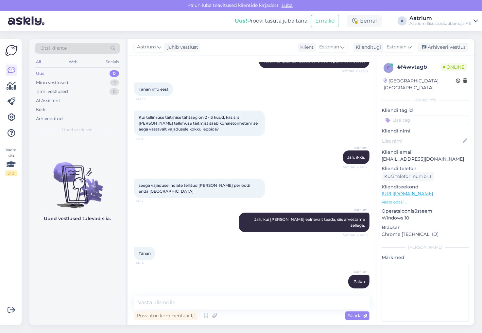 Image resolution: width=482 pixels, height=333 pixels. I want to click on div: A, so click(402, 21).